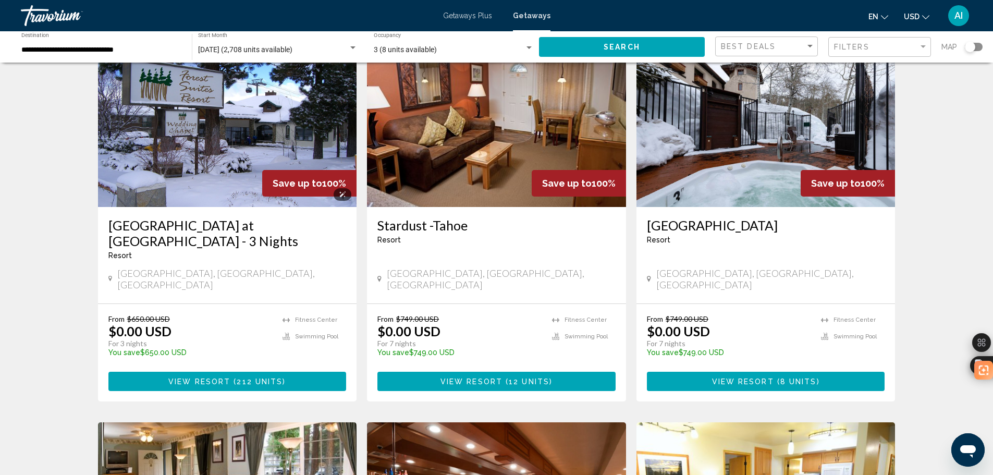 Image resolution: width=993 pixels, height=475 pixels. What do you see at coordinates (958, 16) in the screenshot?
I see `span: AI` at bounding box center [958, 16].